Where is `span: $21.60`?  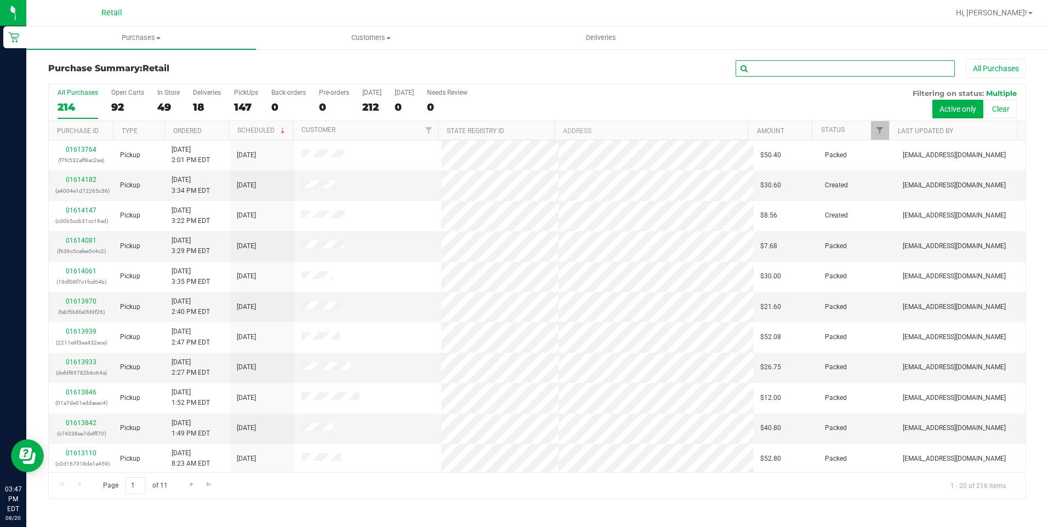 span: $21.60 is located at coordinates (771, 307).